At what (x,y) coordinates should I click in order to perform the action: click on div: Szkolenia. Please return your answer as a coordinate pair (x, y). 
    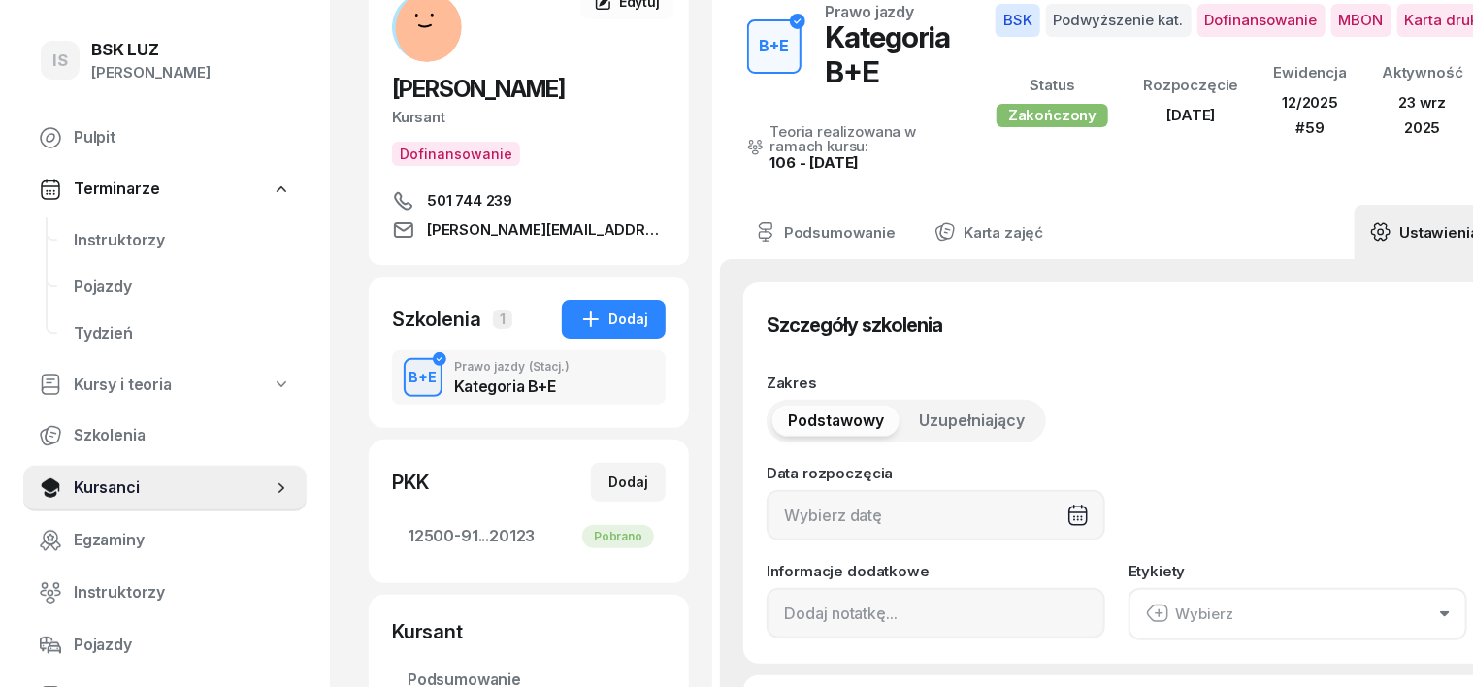
    Looking at the image, I should click on (437, 319).